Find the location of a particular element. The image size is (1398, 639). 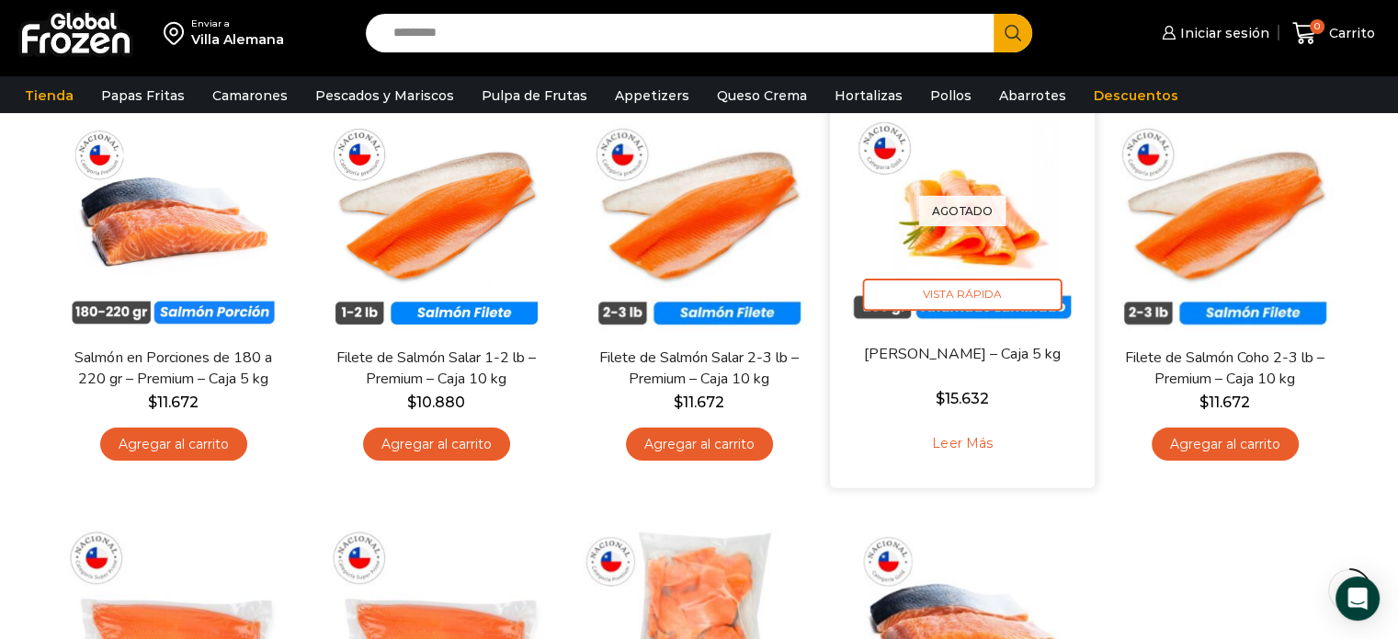

a: Agregar al carrito: “Filete de Salmón Coho 2-3 lb - Premium - Caja 10 kg” is located at coordinates (1226, 444).